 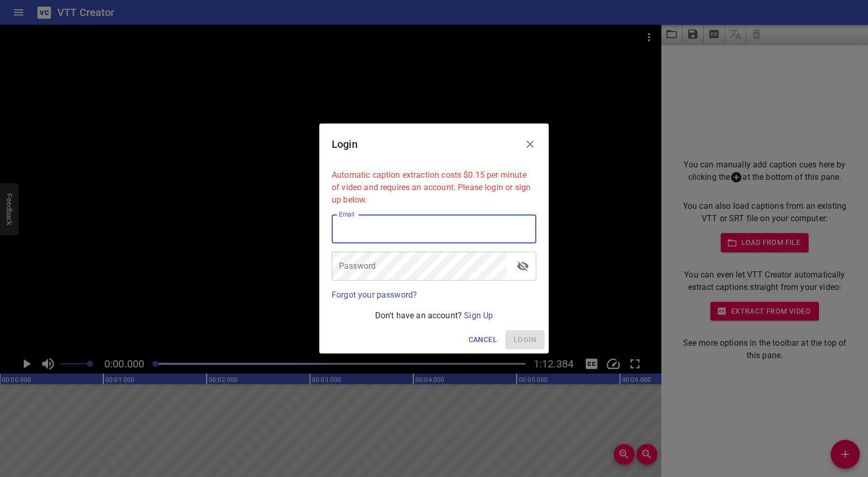 What do you see at coordinates (530, 144) in the screenshot?
I see `button: Close` at bounding box center [530, 144].